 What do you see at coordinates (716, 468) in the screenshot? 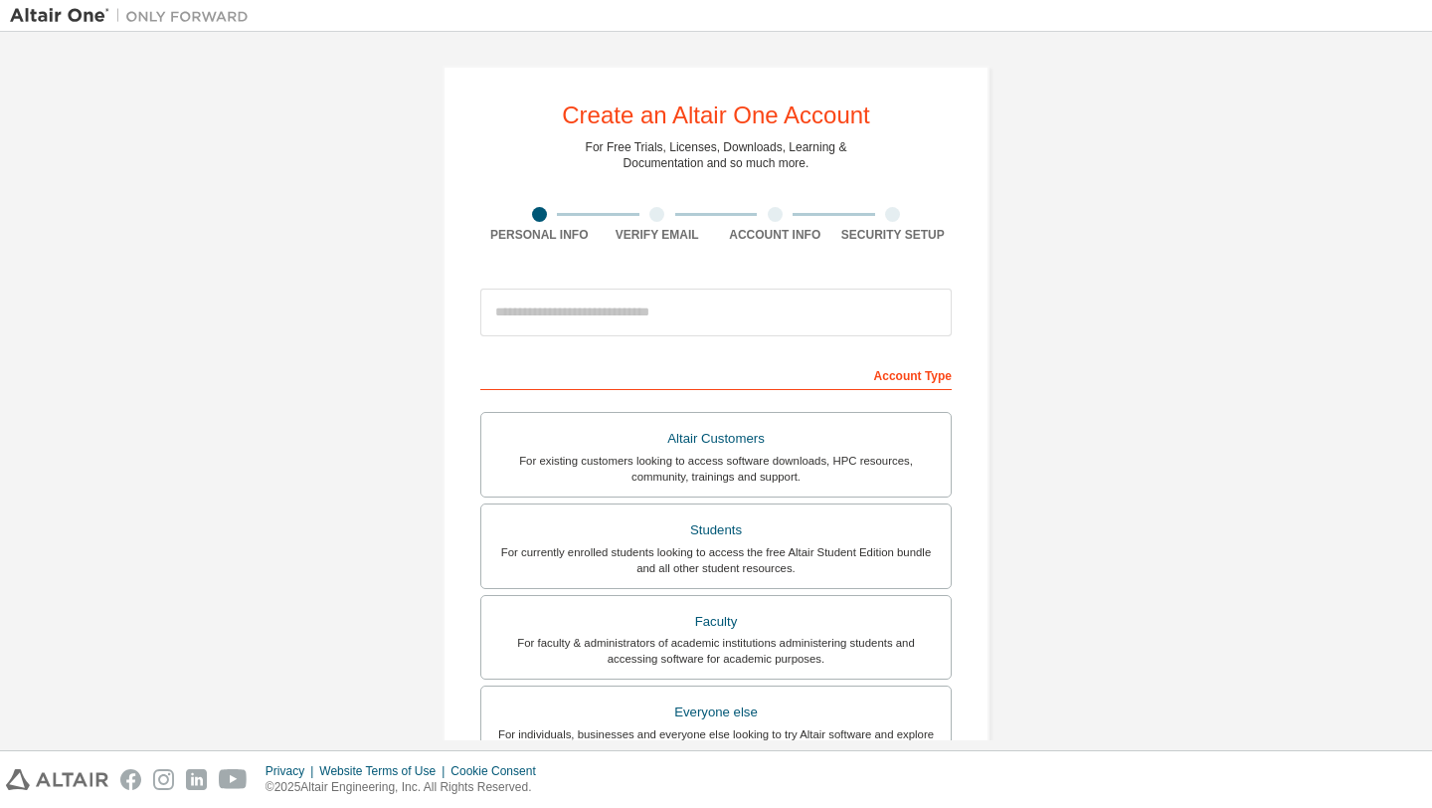
I see `div: For existing customers looking to access software downloads, HPC resources, community, trainings ...` at bounding box center [716, 468].